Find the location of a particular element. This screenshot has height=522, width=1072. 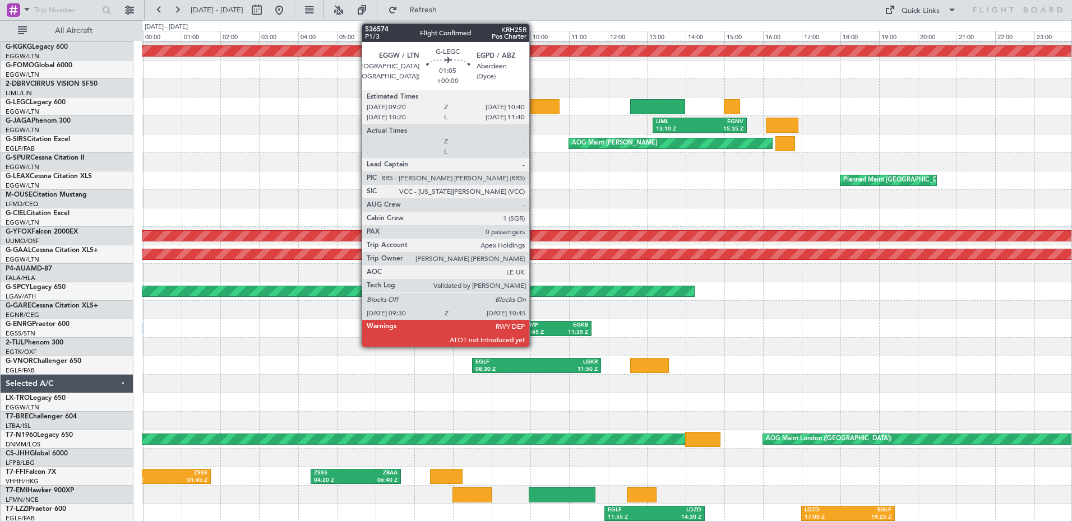

div: 11:00 is located at coordinates (588, 36).